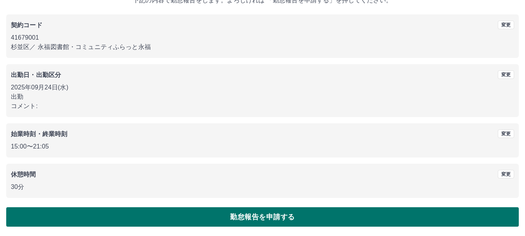  What do you see at coordinates (262, 87) in the screenshot?
I see `p: 2025年09月24日(水)` at bounding box center [262, 87].